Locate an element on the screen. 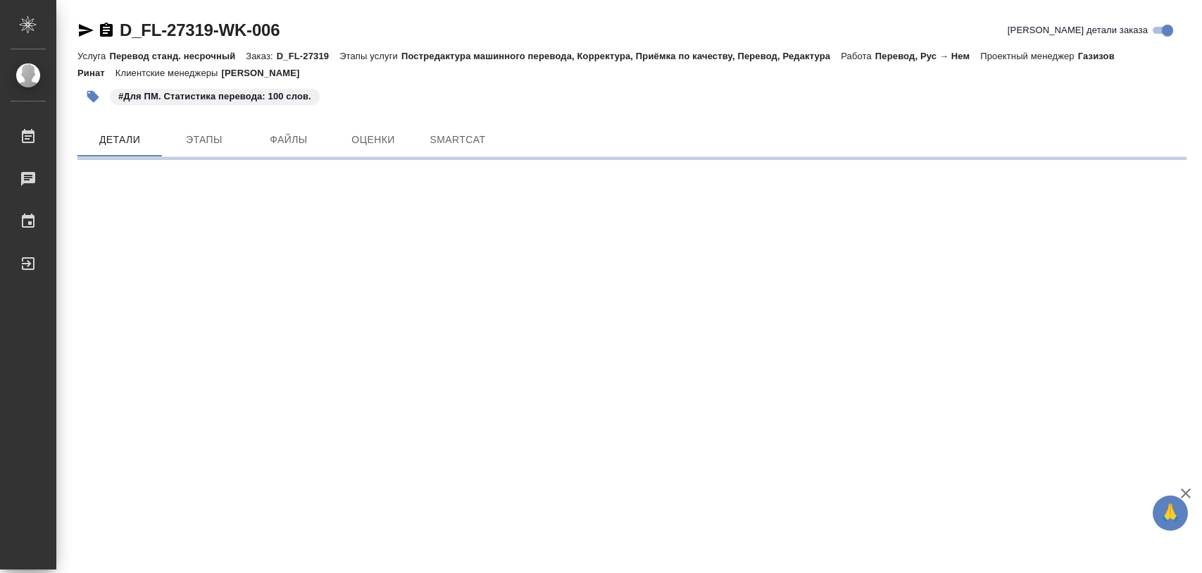  button: Скопировать ссылку is located at coordinates (106, 30).